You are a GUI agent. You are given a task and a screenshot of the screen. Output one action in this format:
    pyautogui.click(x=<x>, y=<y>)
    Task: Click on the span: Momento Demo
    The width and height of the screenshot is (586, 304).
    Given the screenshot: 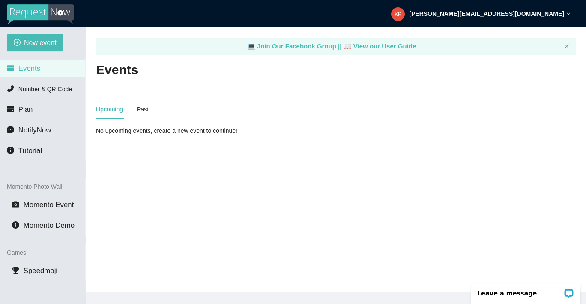 What is the action you would take?
    pyautogui.click(x=49, y=225)
    